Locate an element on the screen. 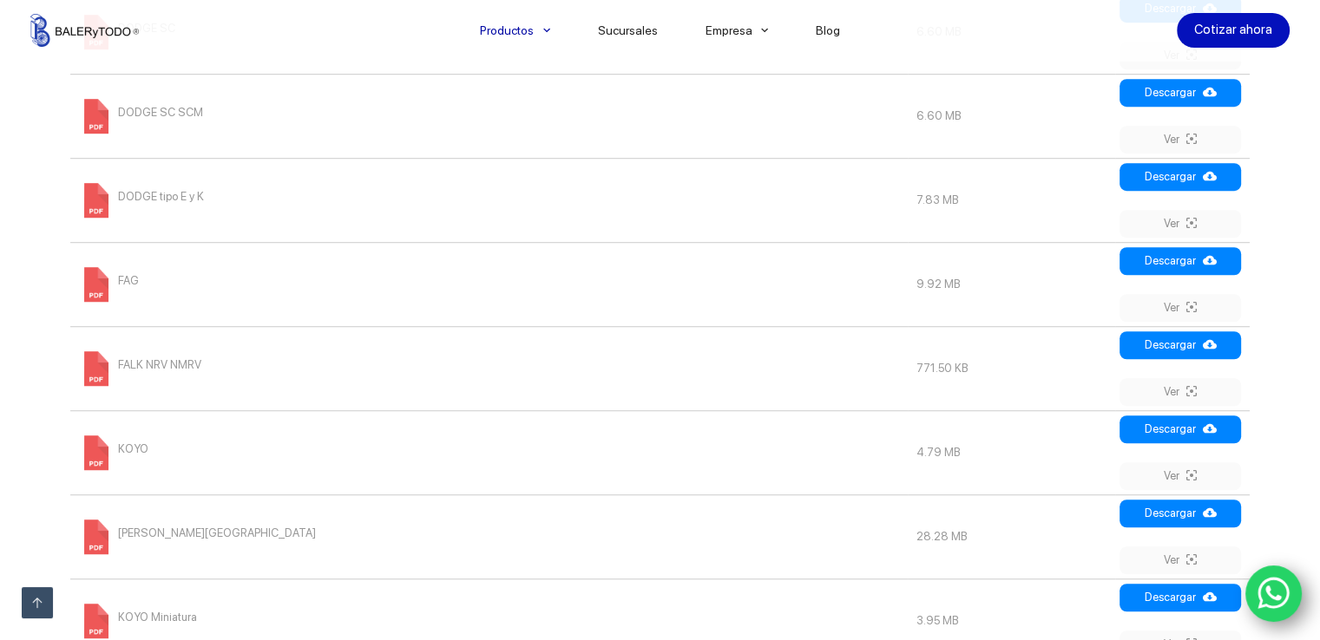 Image resolution: width=1320 pixels, height=640 pixels. a: WhatsApp is located at coordinates (1274, 594).